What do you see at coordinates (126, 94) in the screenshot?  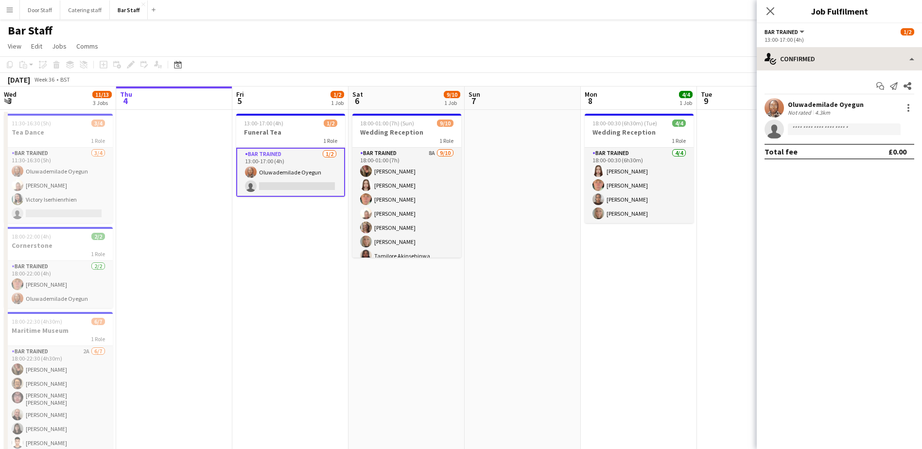 I see `span: Thu` at bounding box center [126, 94].